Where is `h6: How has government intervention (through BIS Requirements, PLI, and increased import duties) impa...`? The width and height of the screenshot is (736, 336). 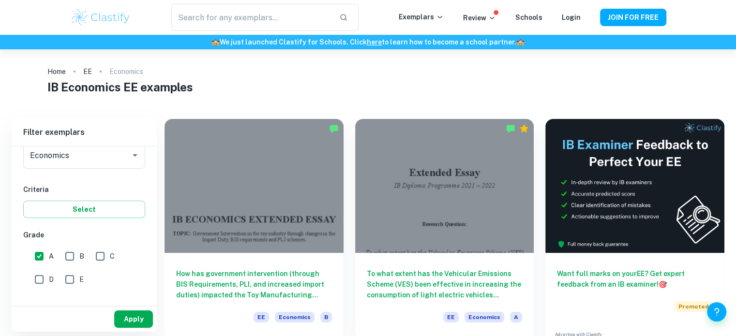
h6: How has government intervention (through BIS Requirements, PLI, and increased import duties) impa... is located at coordinates (254, 285).